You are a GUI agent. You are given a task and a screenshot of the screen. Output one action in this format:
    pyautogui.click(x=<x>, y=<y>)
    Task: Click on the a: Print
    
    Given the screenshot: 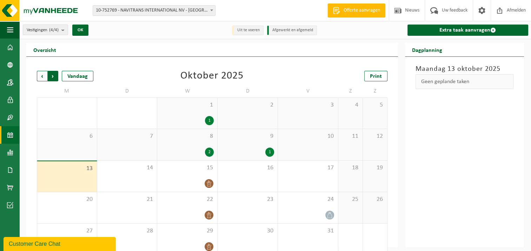 What is the action you would take?
    pyautogui.click(x=376, y=76)
    